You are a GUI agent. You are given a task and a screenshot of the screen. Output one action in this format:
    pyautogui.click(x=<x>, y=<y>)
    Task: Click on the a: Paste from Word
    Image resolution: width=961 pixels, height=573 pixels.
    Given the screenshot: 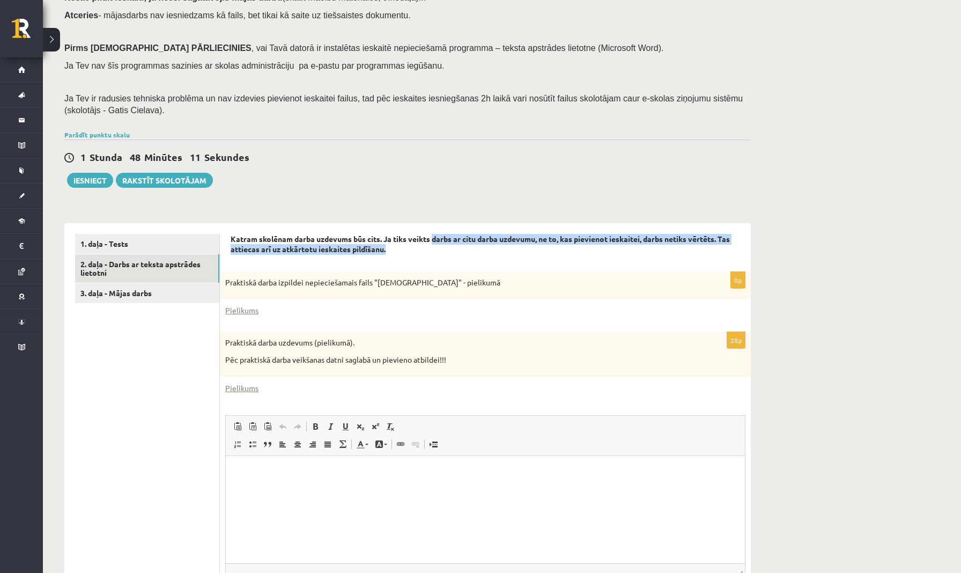 What is the action you would take?
    pyautogui.click(x=268, y=426)
    